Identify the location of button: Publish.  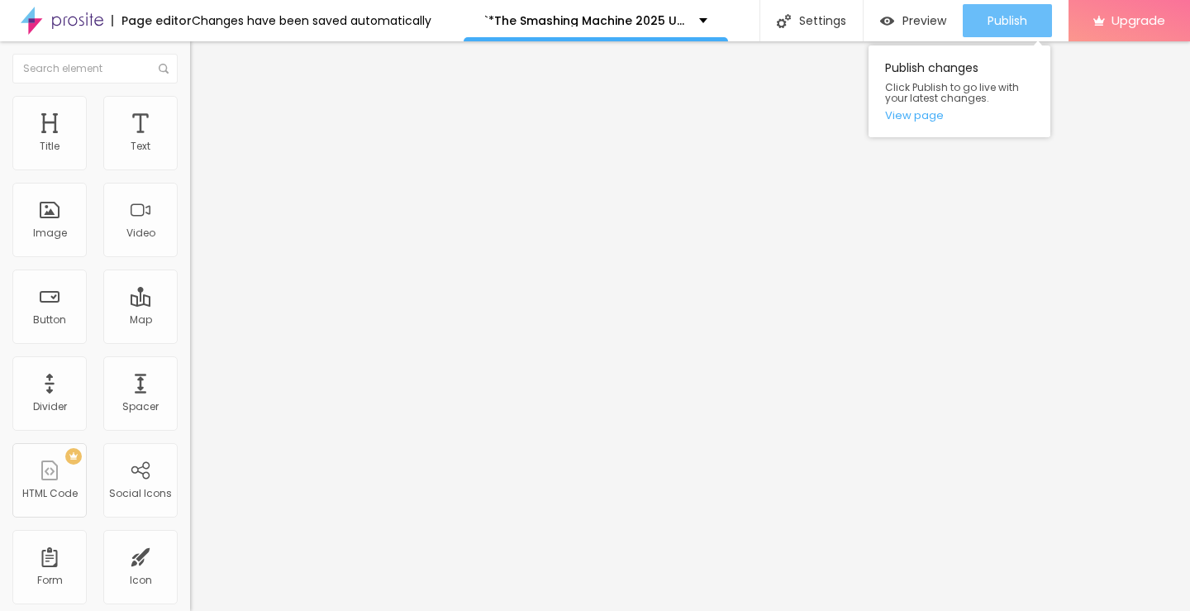
(1008, 21).